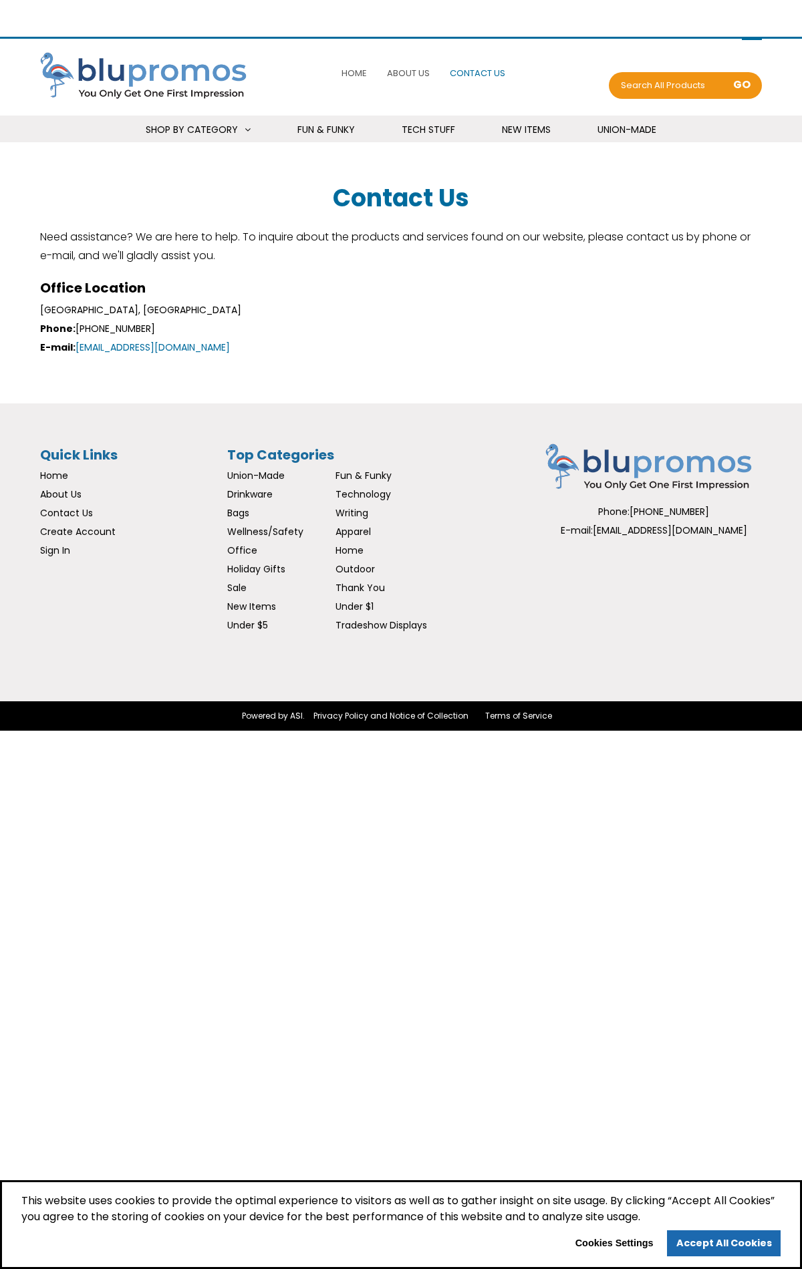 The image size is (802, 1269). I want to click on span: Sign In, so click(55, 551).